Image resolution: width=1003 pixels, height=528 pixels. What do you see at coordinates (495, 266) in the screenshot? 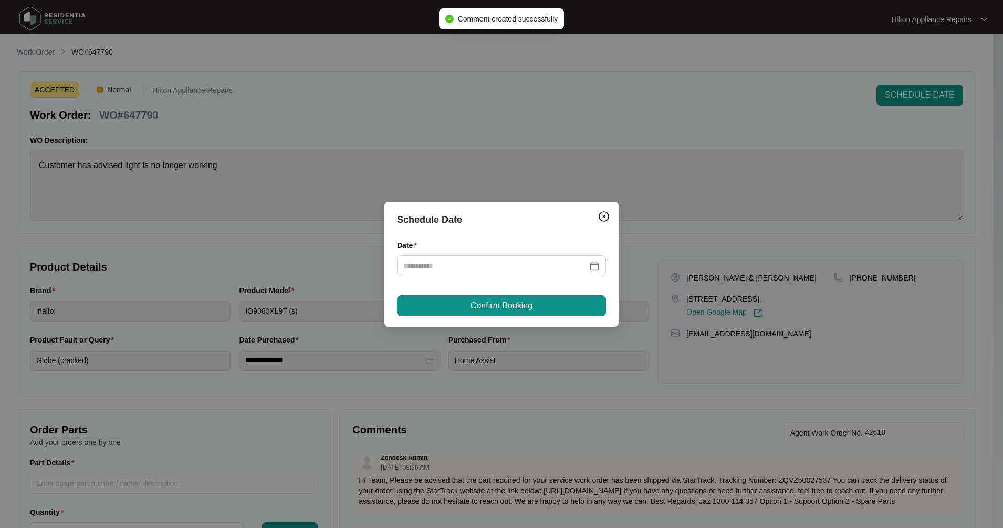
I see `input: Date` at bounding box center [495, 266].